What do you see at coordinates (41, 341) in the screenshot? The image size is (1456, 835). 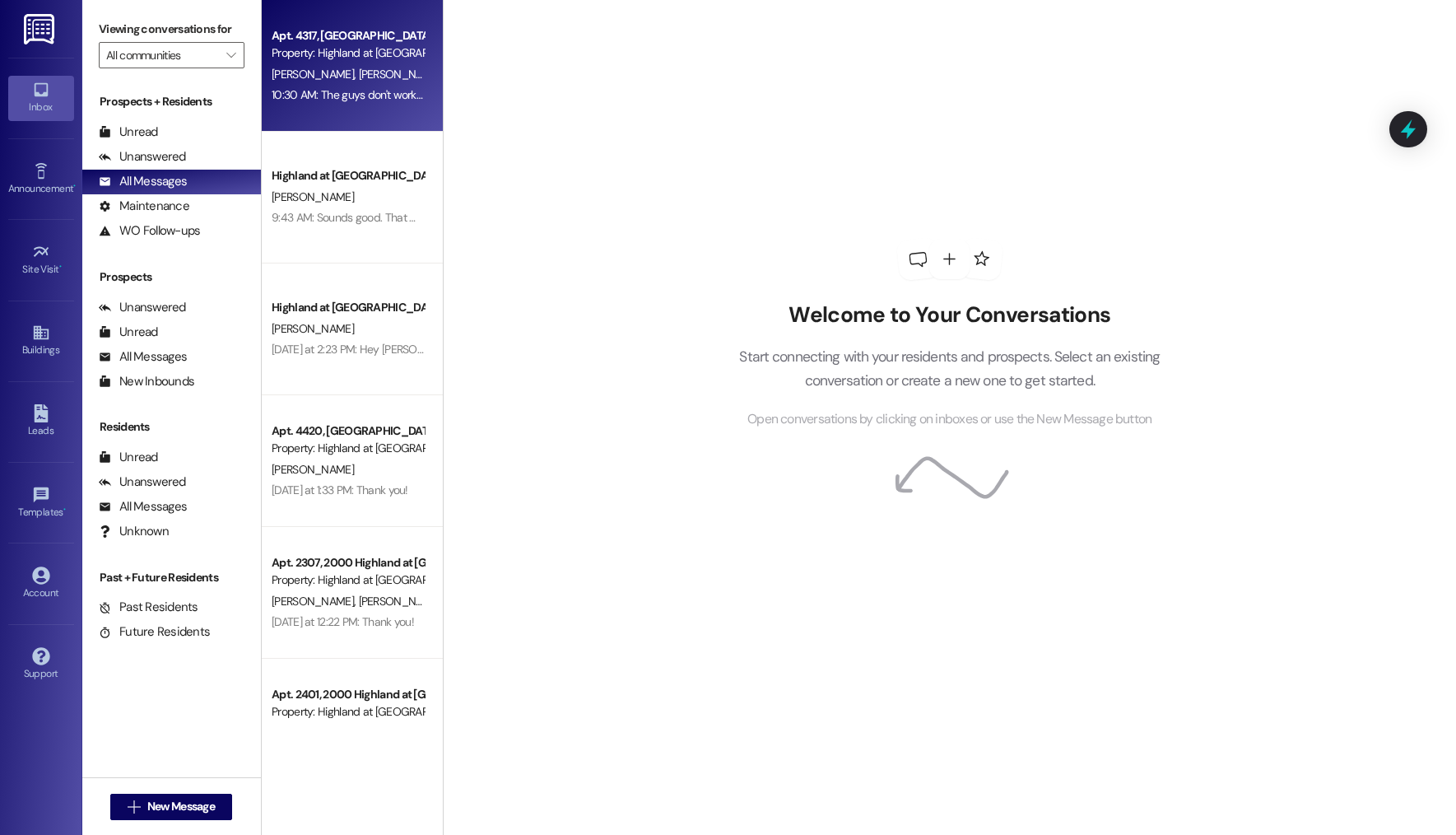 I see `a: Buildings` at bounding box center [41, 341].